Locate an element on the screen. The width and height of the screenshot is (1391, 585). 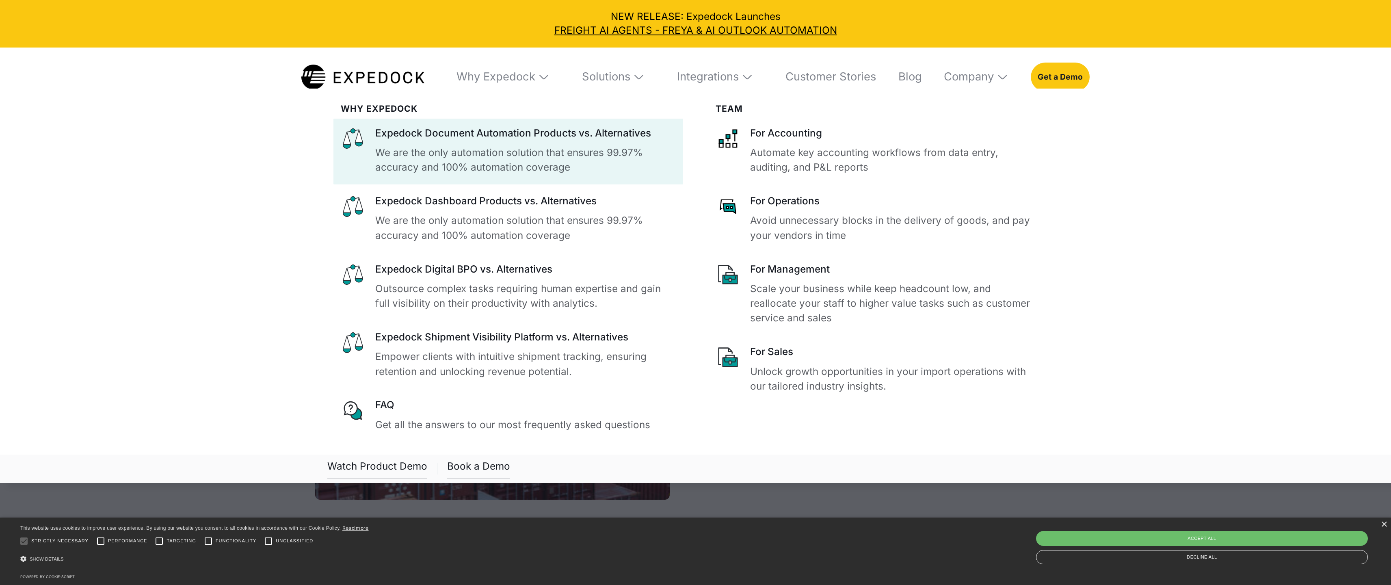
div: For Operations is located at coordinates (890, 201).